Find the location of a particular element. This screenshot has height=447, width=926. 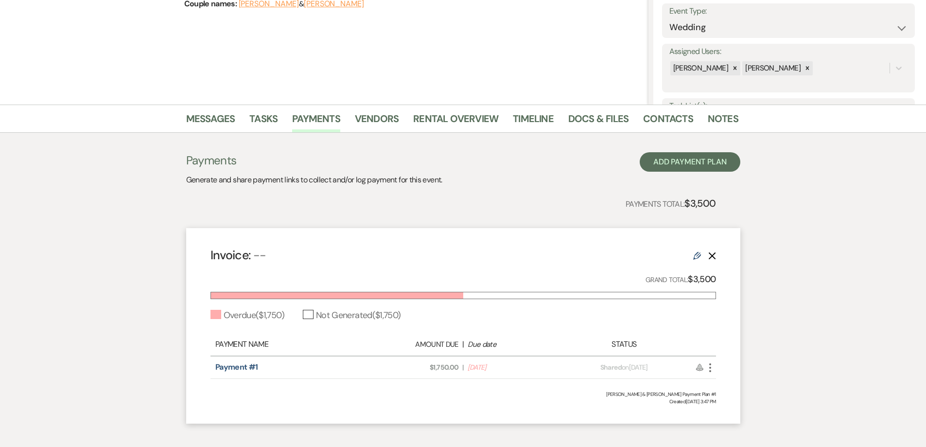

a: Notes is located at coordinates (723, 122).